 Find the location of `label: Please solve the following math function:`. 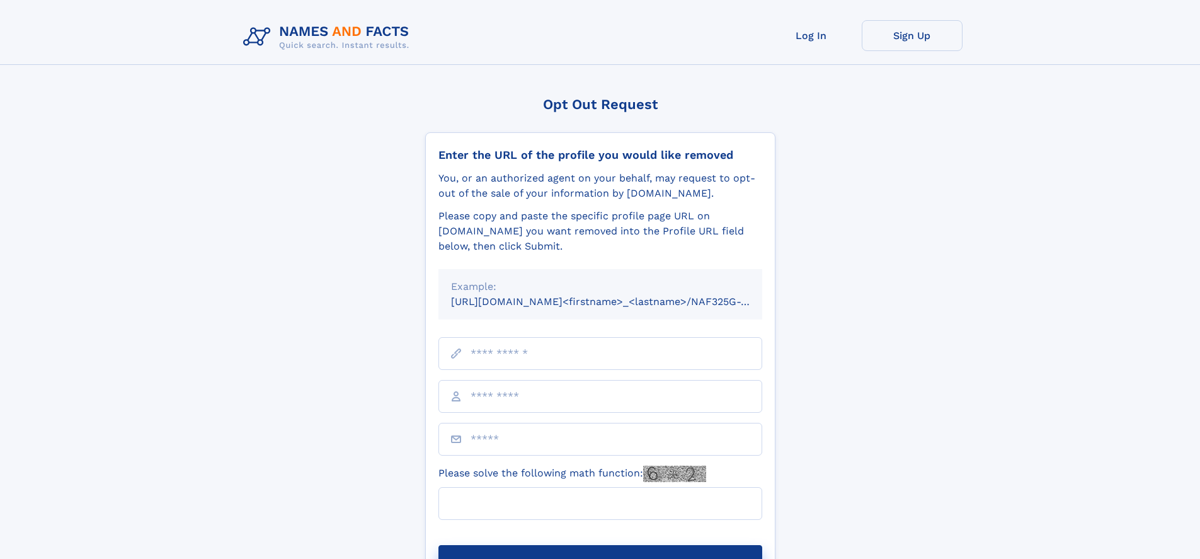

label: Please solve the following math function: is located at coordinates (572, 474).